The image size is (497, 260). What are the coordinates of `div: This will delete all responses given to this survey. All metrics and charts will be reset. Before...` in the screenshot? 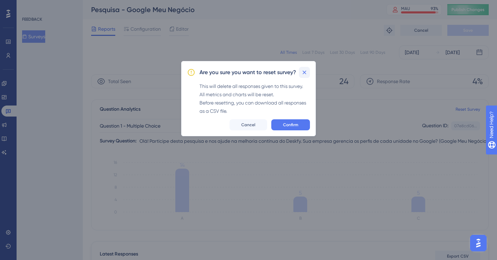 It's located at (255, 99).